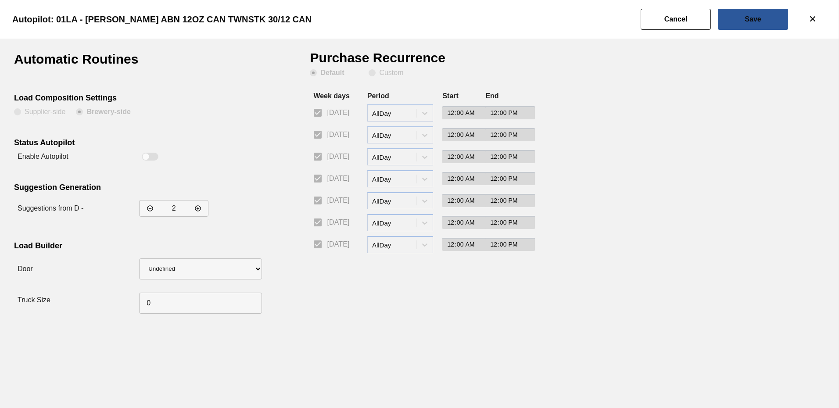  Describe the element at coordinates (136, 99) in the screenshot. I see `div: Load Composition Settings` at that location.